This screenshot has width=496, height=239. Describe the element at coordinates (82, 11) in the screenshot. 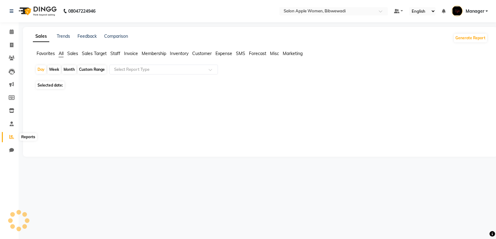

I see `b: 08047224946` at that location.